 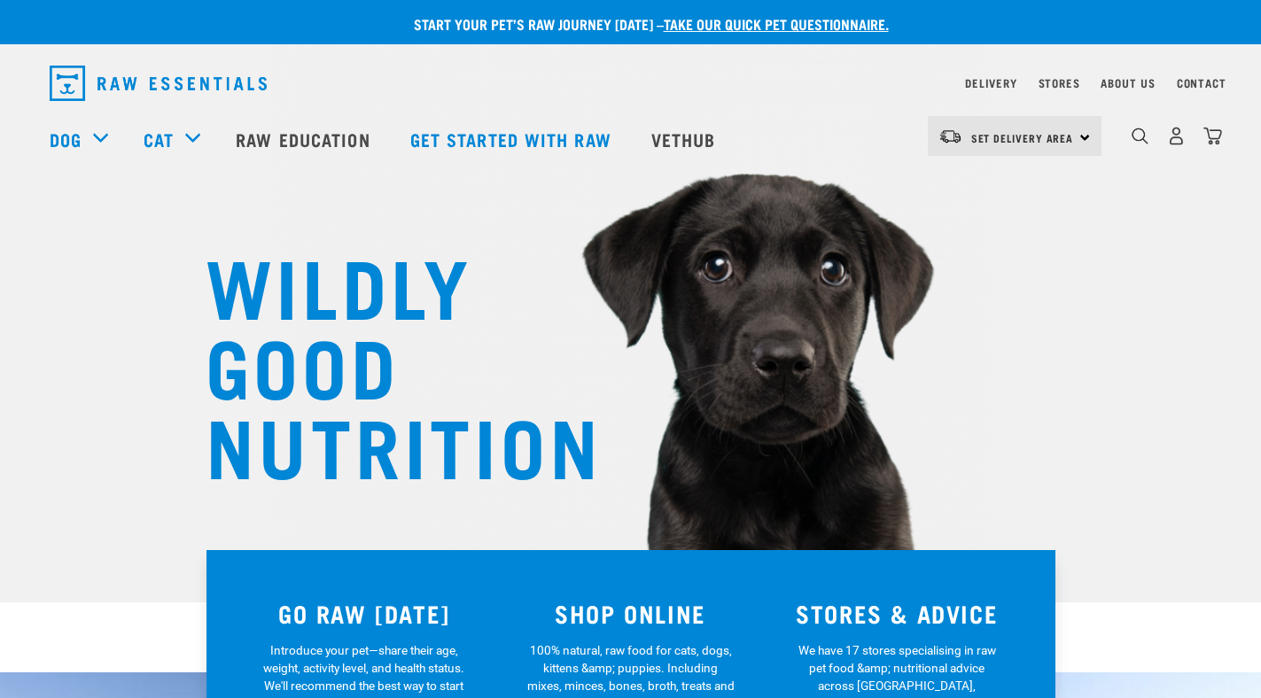 What do you see at coordinates (776, 23) in the screenshot?
I see `a: take our quick pet questionnaire.` at bounding box center [776, 23].